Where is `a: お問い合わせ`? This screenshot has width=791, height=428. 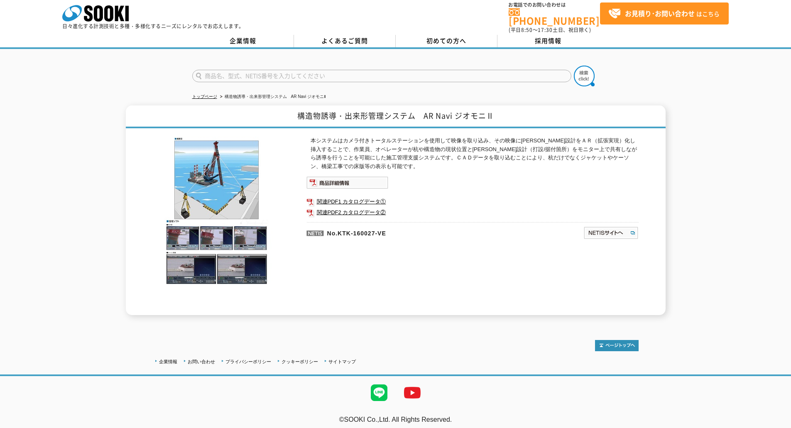 a: お問い合わせ is located at coordinates (201, 362).